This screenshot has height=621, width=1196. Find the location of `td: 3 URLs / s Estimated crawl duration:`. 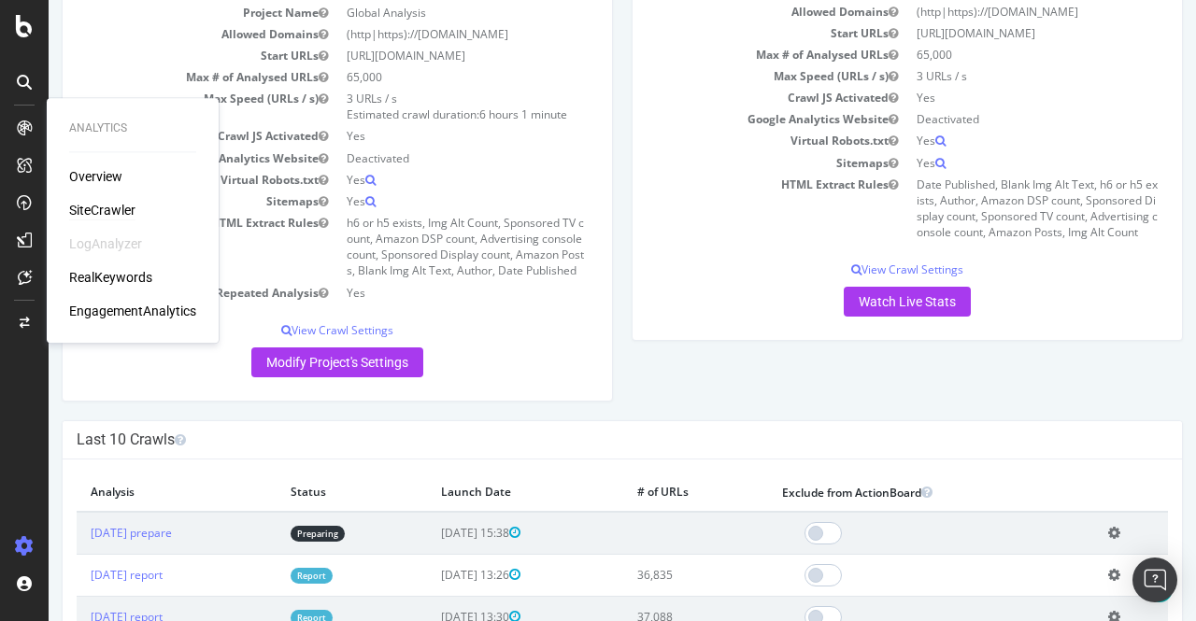

td: 3 URLs / s Estimated crawl duration: is located at coordinates (418, 106).